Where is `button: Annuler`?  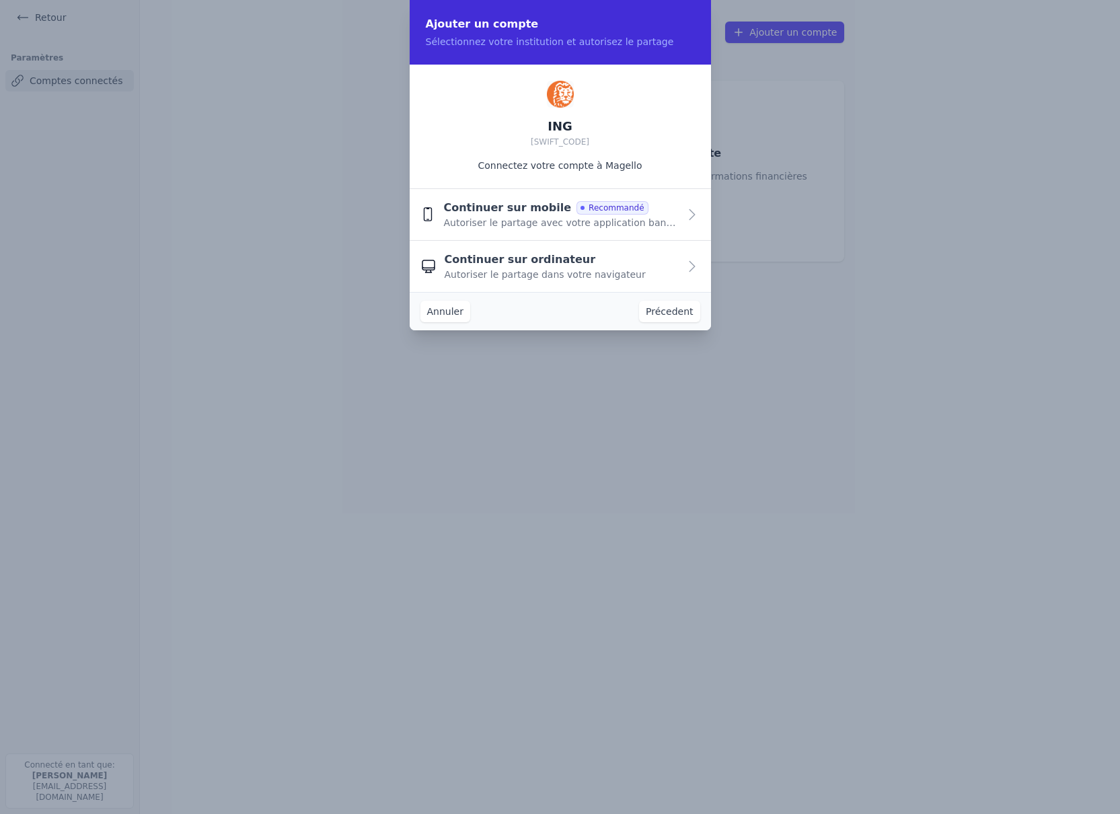 button: Annuler is located at coordinates (445, 311).